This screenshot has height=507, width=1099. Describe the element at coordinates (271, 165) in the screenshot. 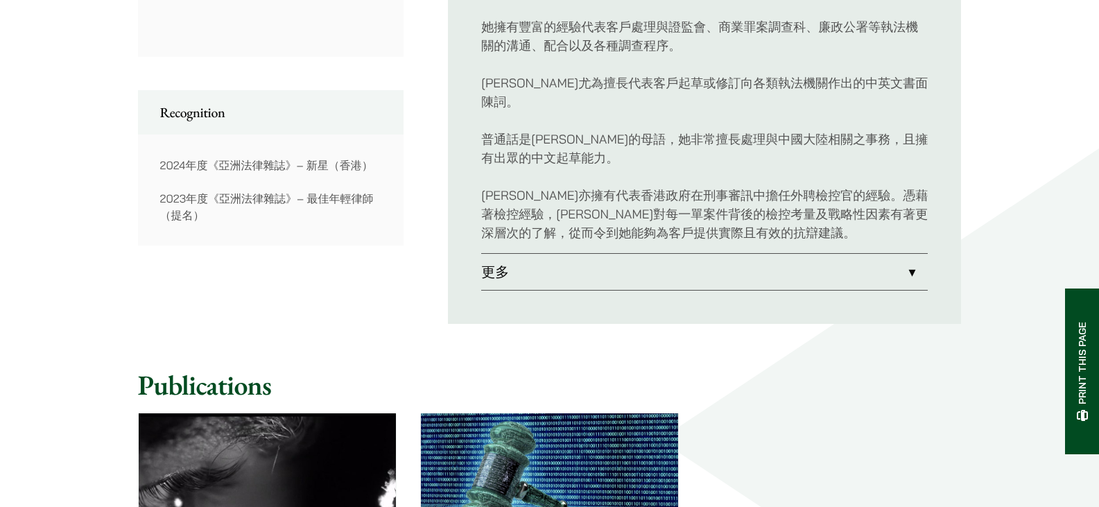

I see `p: 2024年度《亞洲法律雜誌》– 新星（香港）` at that location.